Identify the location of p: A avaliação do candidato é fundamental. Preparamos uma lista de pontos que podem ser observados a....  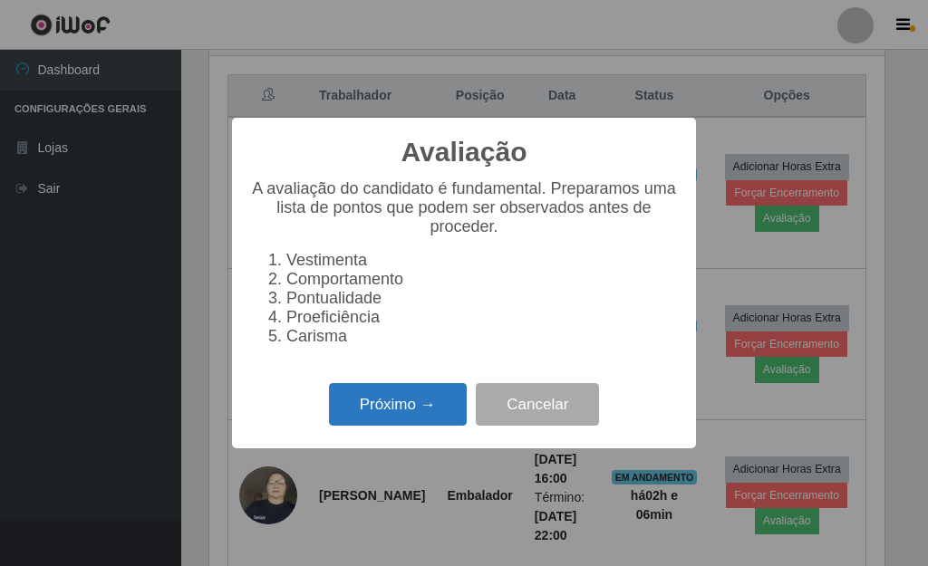
(464, 208).